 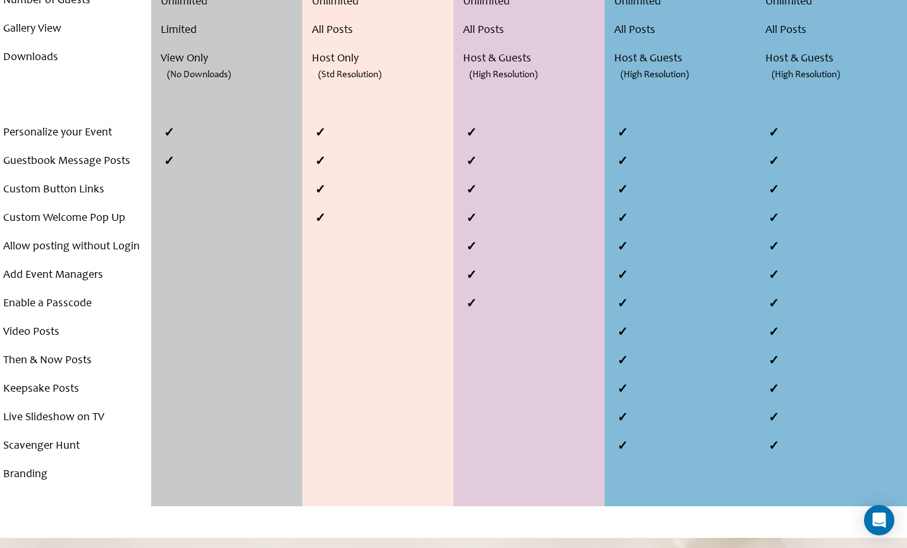 I want to click on li: Downloads, so click(x=75, y=58).